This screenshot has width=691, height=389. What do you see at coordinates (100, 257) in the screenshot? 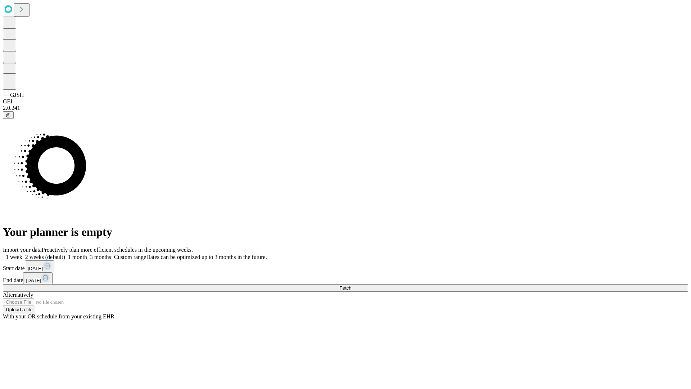
I see `span: 3 months` at bounding box center [100, 257].